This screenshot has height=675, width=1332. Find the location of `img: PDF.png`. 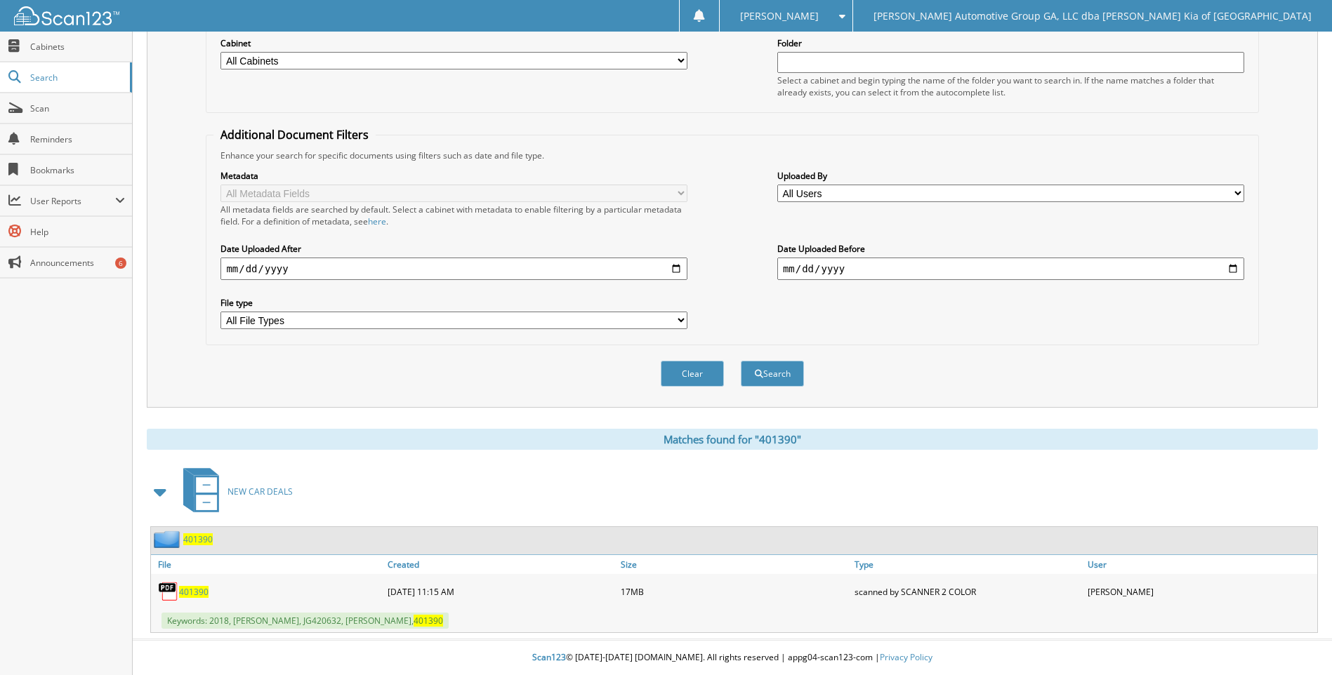

img: PDF.png is located at coordinates (168, 592).